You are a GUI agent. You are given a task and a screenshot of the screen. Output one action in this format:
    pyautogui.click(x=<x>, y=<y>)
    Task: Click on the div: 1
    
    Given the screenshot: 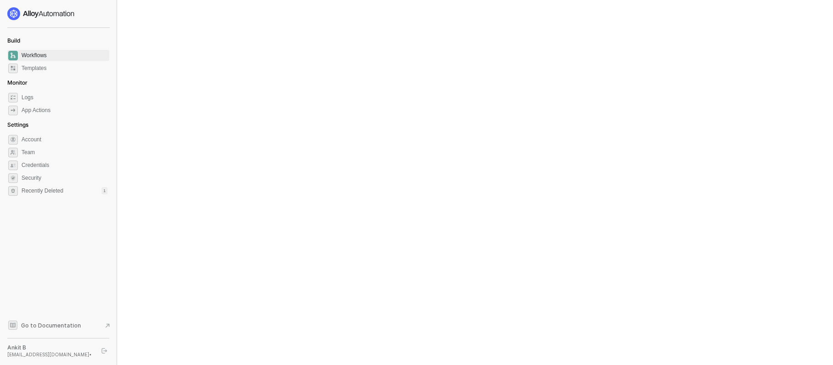 What is the action you would take?
    pyautogui.click(x=104, y=191)
    